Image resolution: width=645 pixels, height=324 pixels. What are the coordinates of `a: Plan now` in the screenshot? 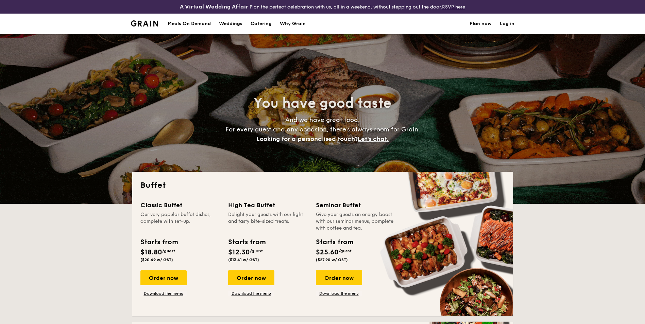 It's located at (480, 24).